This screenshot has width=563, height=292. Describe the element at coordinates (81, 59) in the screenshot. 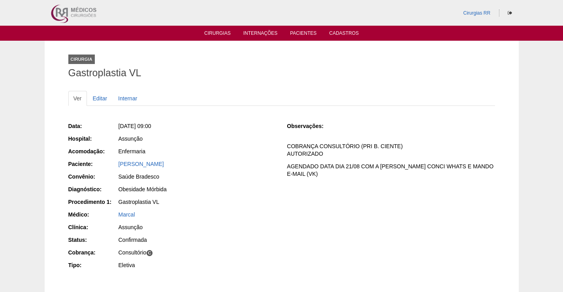

I see `div: Cirurgia` at that location.